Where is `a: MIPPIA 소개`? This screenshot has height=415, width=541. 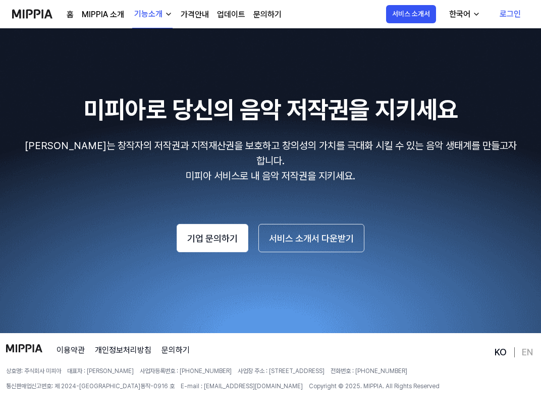
a: MIPPIA 소개 is located at coordinates (103, 15).